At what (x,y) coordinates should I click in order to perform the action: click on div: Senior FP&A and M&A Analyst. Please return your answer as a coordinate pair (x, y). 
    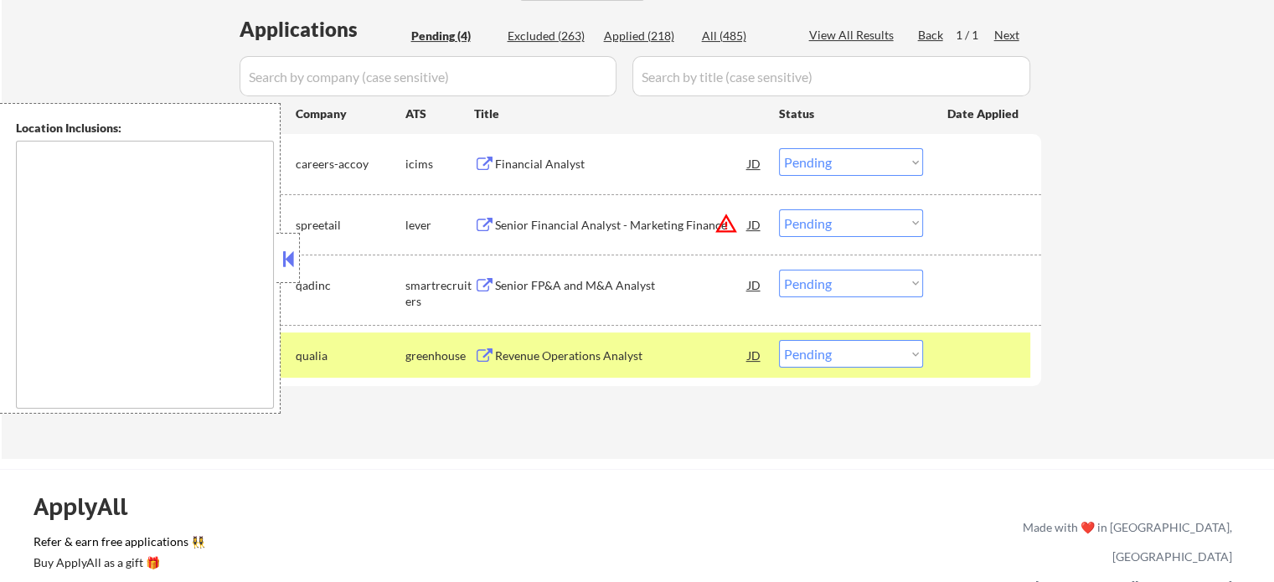
    Looking at the image, I should click on (622, 286).